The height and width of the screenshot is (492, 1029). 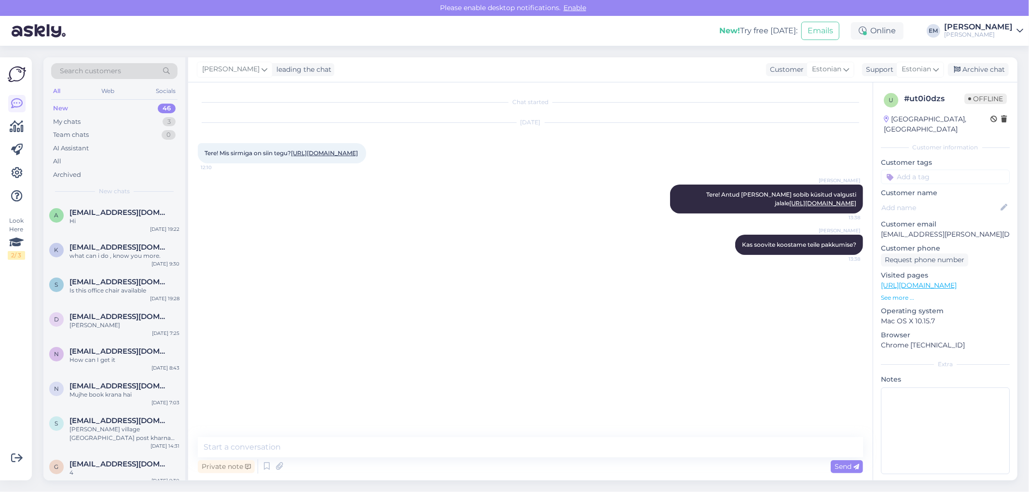 I want to click on span: k, so click(x=56, y=250).